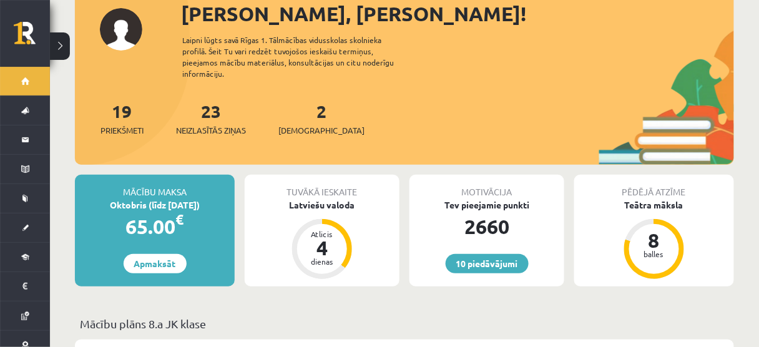 The width and height of the screenshot is (759, 347). I want to click on a: Apmaksāt, so click(155, 264).